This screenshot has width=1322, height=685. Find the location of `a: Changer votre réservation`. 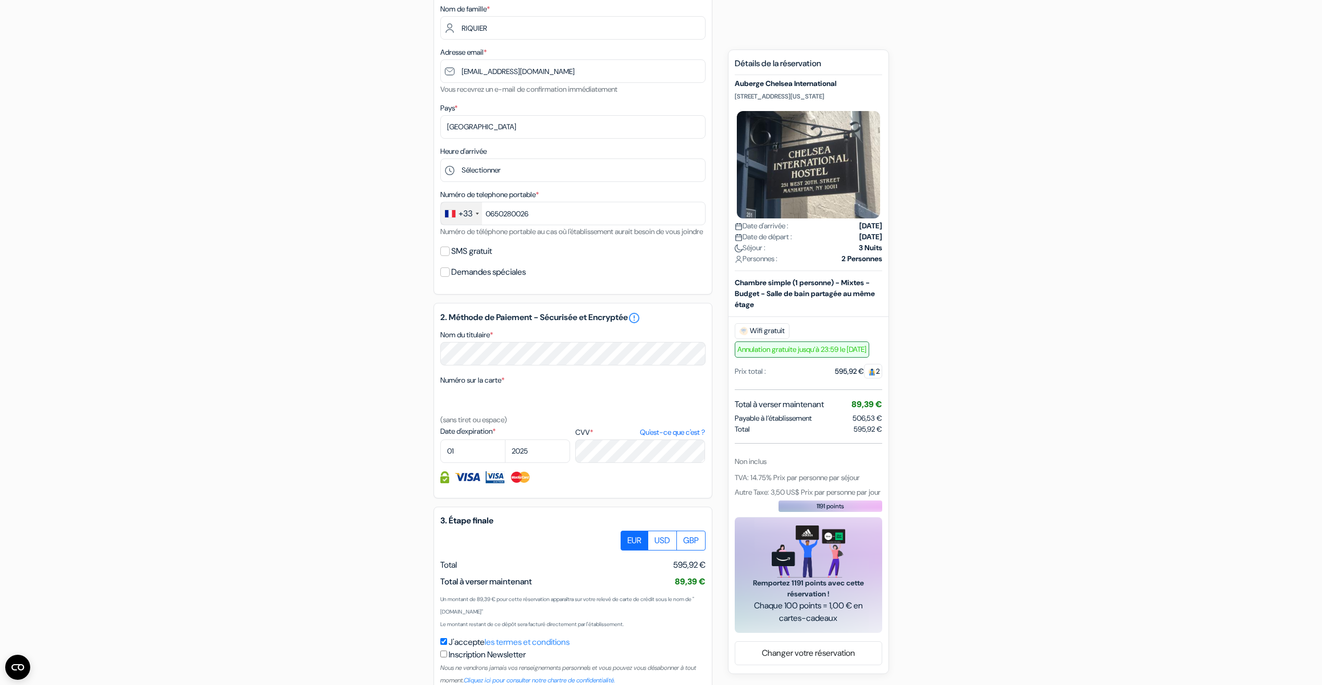

a: Changer votre réservation is located at coordinates (808, 653).